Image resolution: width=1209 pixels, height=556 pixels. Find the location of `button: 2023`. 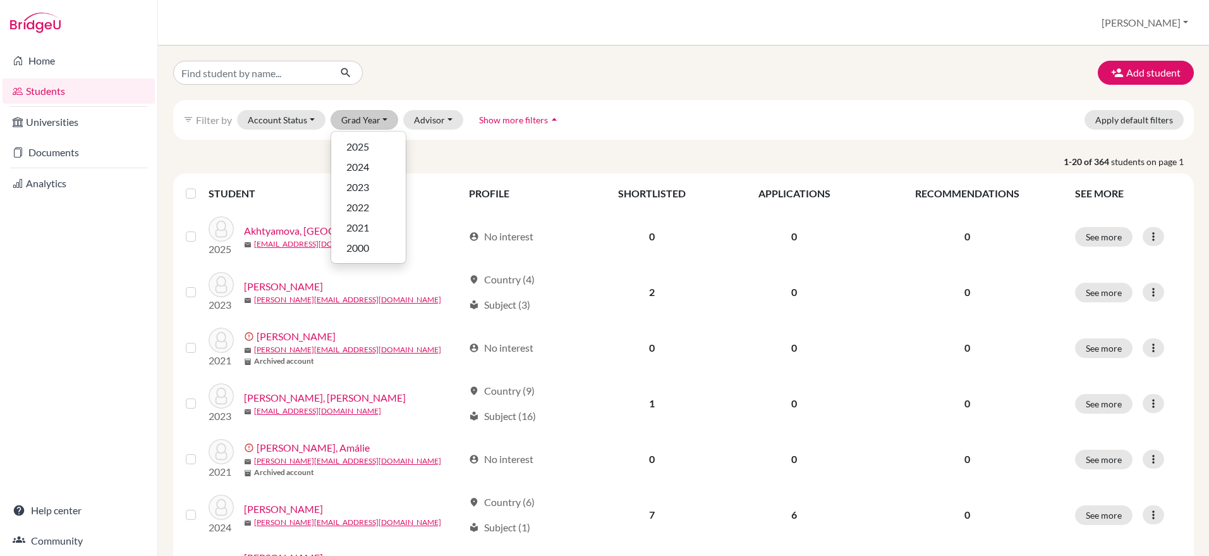

button: 2023 is located at coordinates (369, 187).